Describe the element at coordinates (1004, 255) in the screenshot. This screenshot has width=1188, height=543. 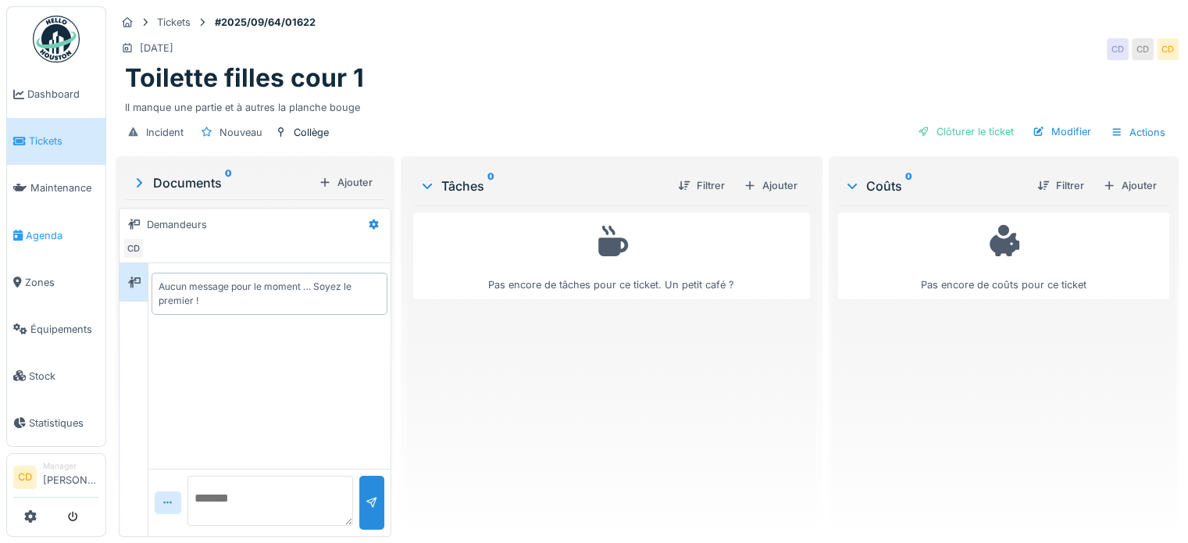
I see `div: Pas encore de coûts pour ce ticket` at that location.